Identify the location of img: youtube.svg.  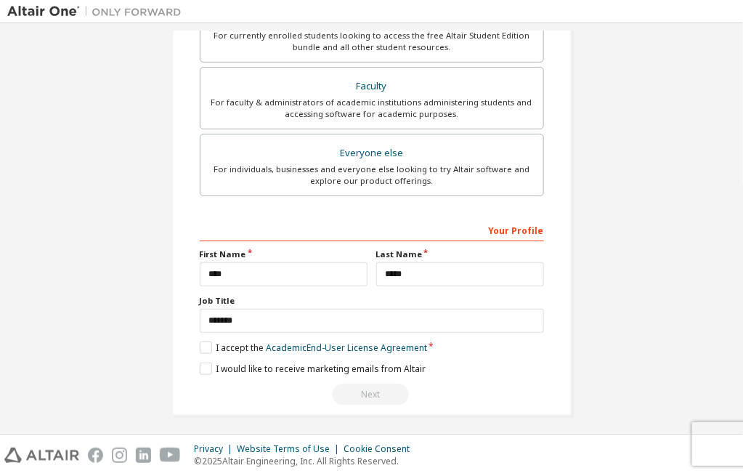
(170, 455).